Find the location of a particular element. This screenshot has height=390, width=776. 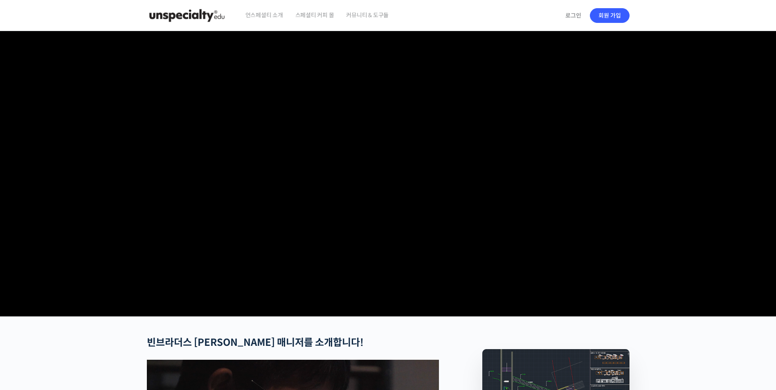

a: 회원 가입 is located at coordinates (609, 16).